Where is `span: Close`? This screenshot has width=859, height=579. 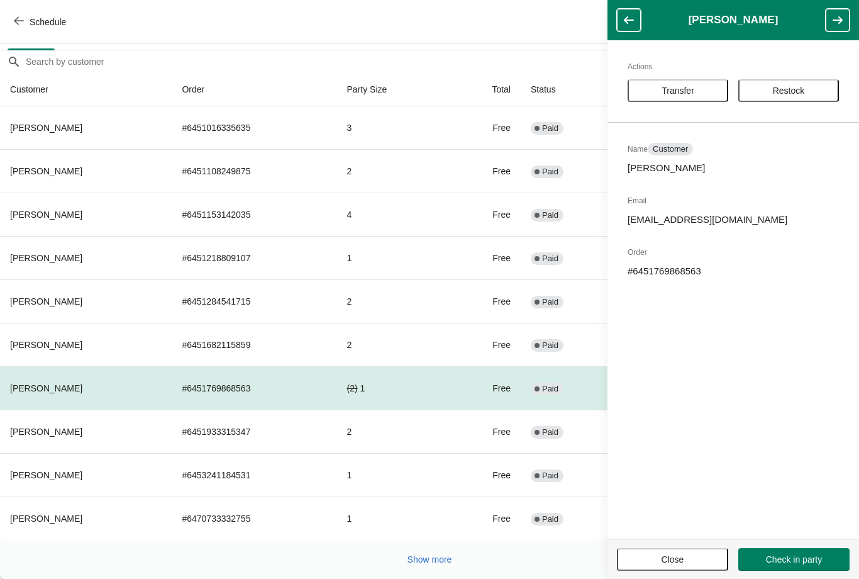
span: Close is located at coordinates (673, 559).